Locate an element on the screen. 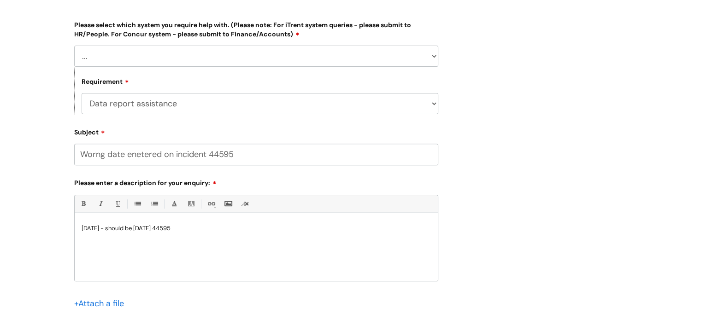 This screenshot has height=320, width=701. a: Bold (Ctrl-B) is located at coordinates (83, 204).